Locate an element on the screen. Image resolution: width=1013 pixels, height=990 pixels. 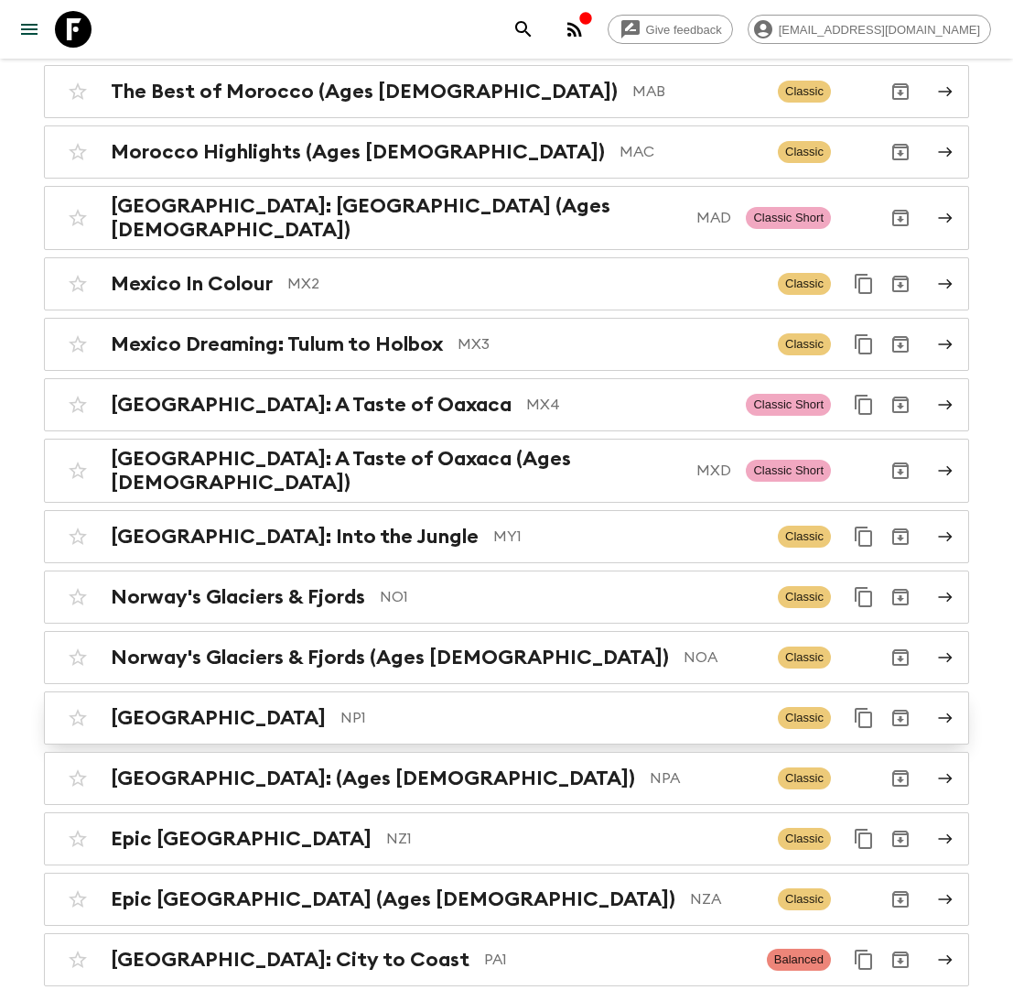
p: NZ1 is located at coordinates (575, 839).